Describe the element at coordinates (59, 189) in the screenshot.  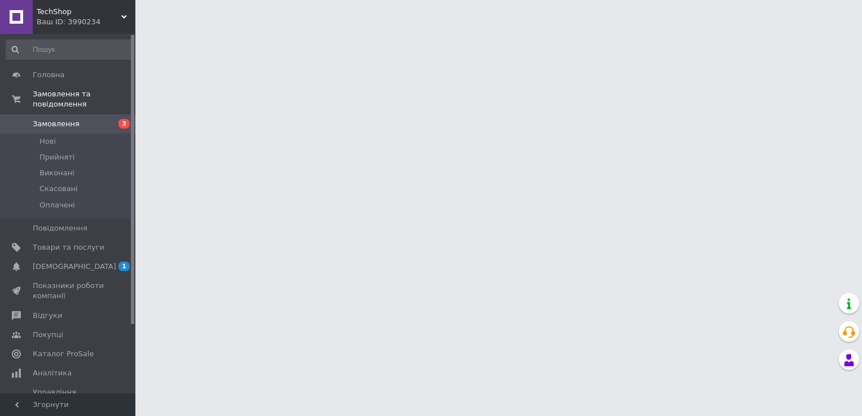
I see `span: Скасовані` at that location.